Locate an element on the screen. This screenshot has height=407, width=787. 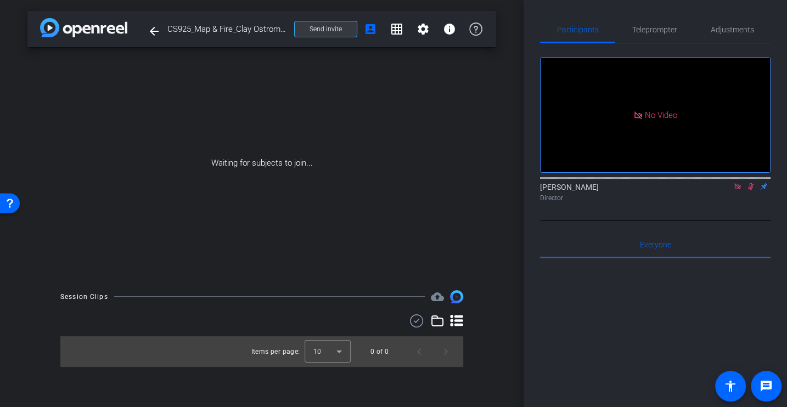
mat-icon: grid_on is located at coordinates (397, 29).